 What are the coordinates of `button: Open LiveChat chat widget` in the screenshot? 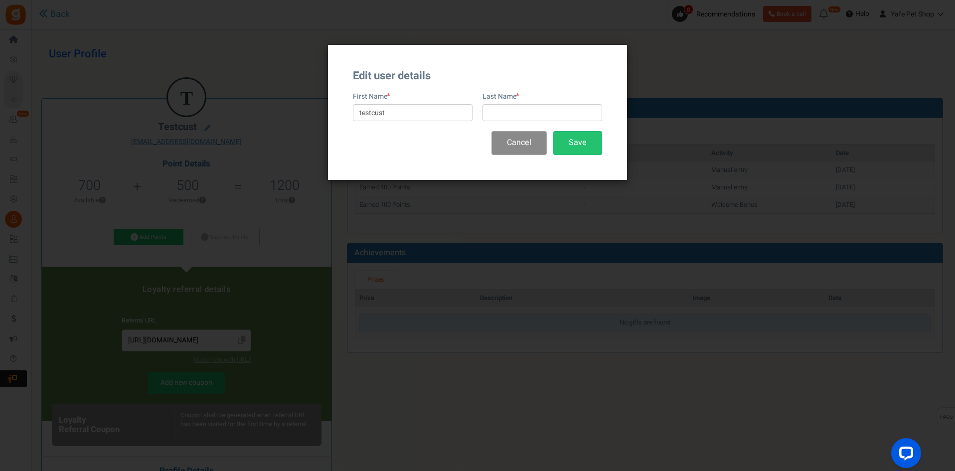 It's located at (23, 19).